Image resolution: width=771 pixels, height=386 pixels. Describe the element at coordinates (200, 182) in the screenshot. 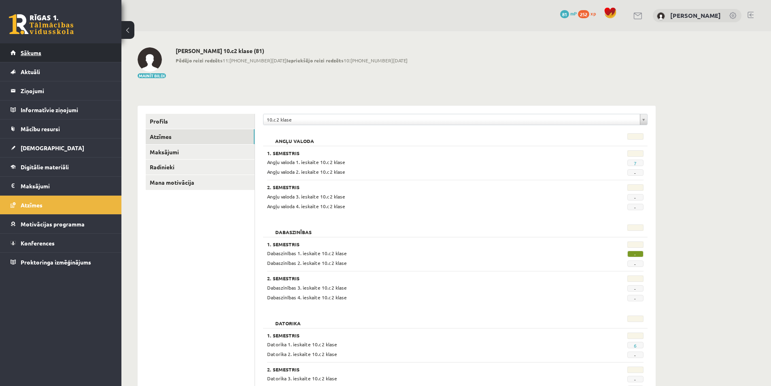

I see `a: Mana motivācija` at that location.